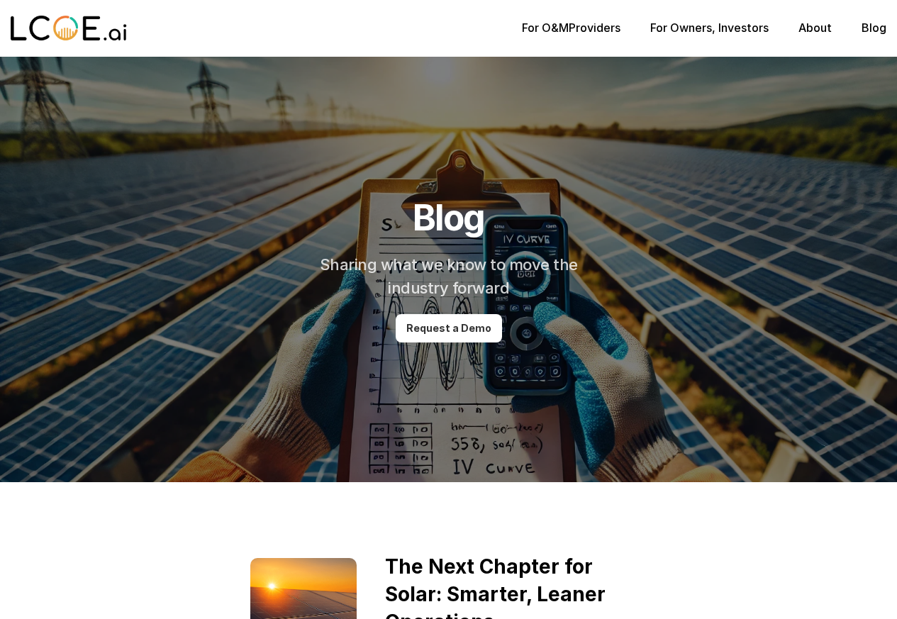 The height and width of the screenshot is (619, 897). Describe the element at coordinates (449, 328) in the screenshot. I see `p: Request a Demo` at that location.